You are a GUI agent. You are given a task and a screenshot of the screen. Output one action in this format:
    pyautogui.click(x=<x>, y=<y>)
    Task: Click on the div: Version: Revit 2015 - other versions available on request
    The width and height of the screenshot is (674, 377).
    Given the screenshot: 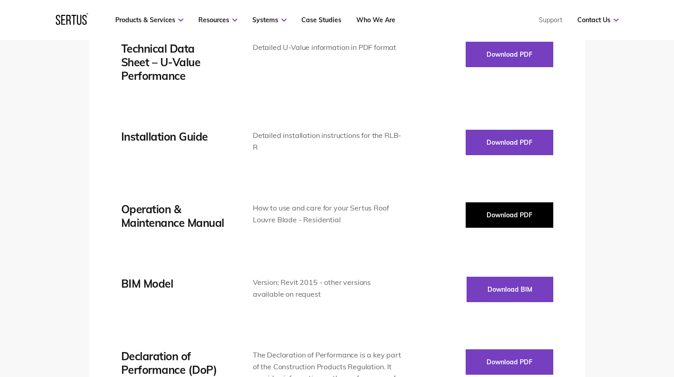 What is the action you would take?
    pyautogui.click(x=328, y=288)
    